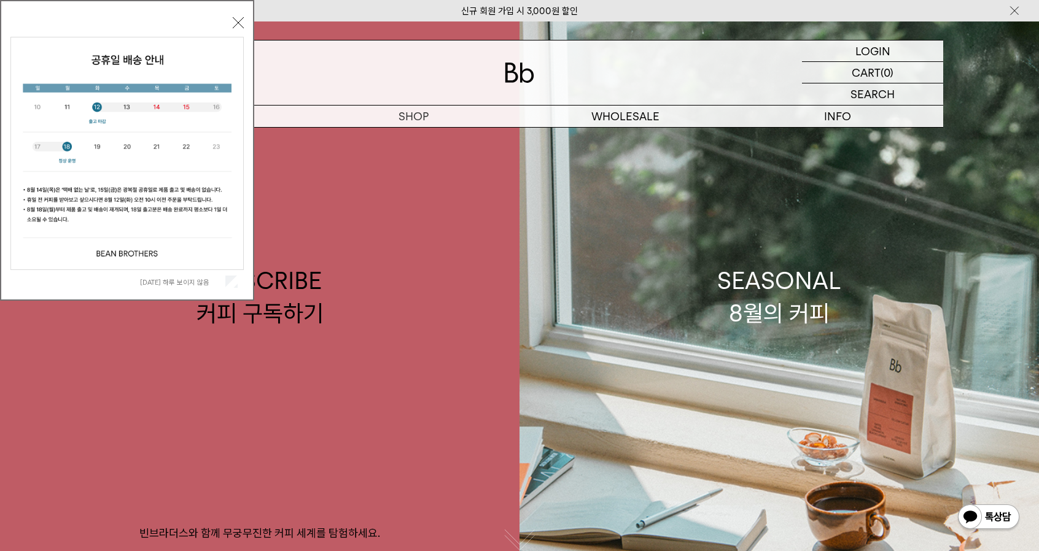  What do you see at coordinates (413, 116) in the screenshot?
I see `a: SHOP` at bounding box center [413, 116].